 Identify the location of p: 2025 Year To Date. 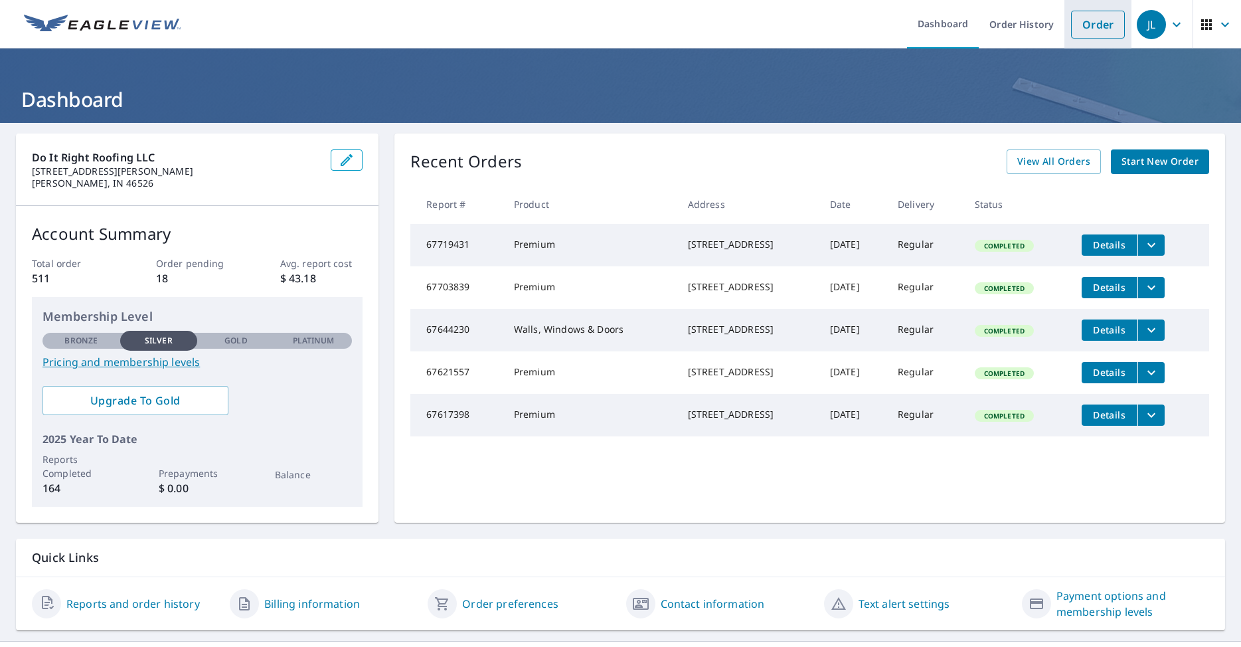
(197, 439).